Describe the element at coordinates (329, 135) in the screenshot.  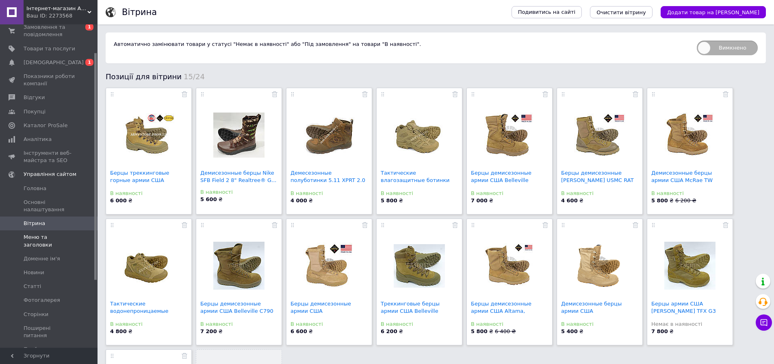
I see `img: Демесезонные полуботинки 5.11 XPRT 2.0 Desert 12303 14R (47 размер)` at that location.